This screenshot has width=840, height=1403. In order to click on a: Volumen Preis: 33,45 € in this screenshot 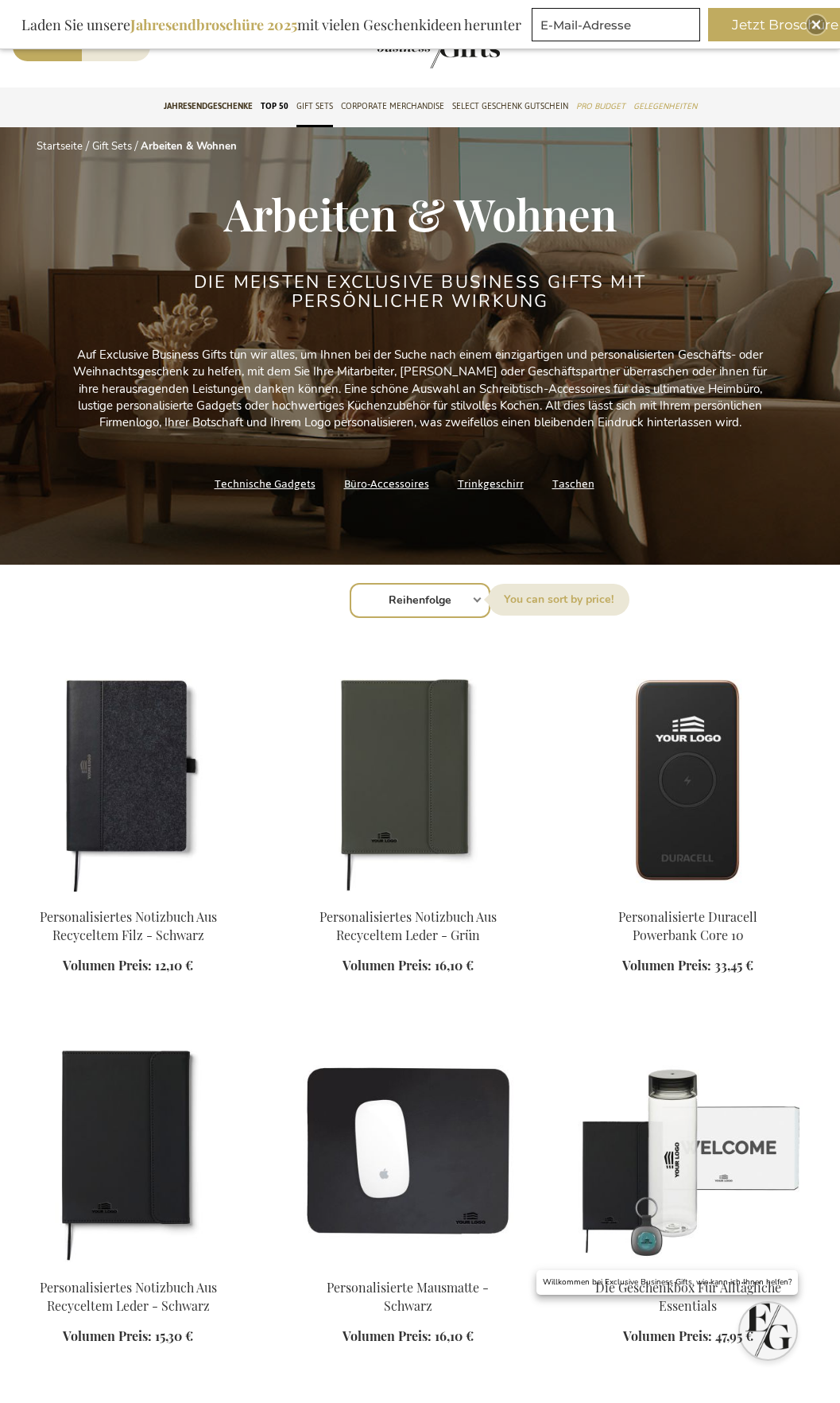, I will do `click(688, 966)`.